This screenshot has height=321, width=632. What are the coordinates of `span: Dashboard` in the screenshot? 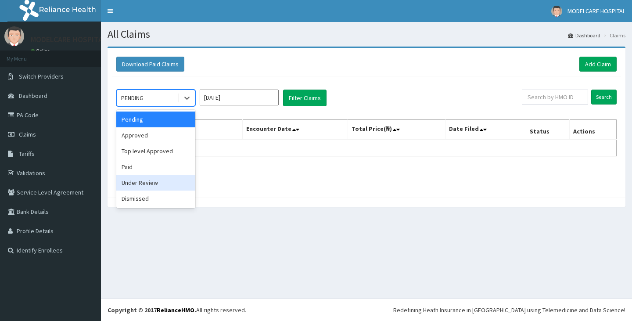 It's located at (33, 96).